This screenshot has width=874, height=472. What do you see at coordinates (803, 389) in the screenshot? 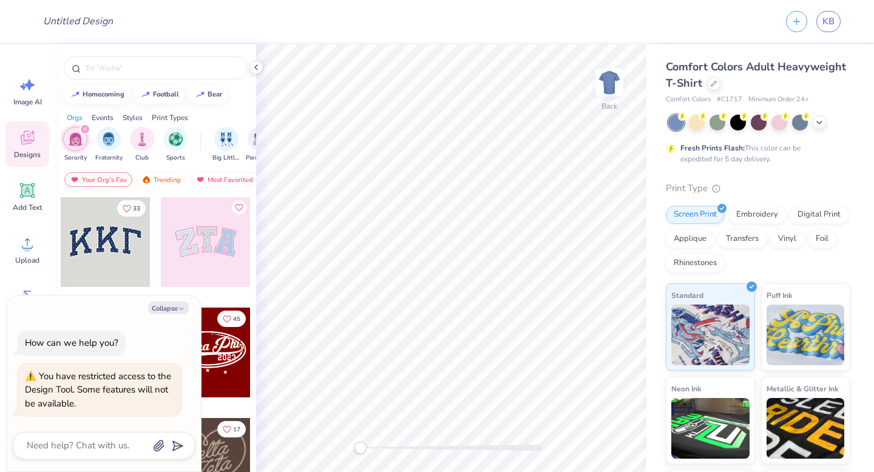
I see `span: Metallic & Glitter Ink` at bounding box center [803, 389].